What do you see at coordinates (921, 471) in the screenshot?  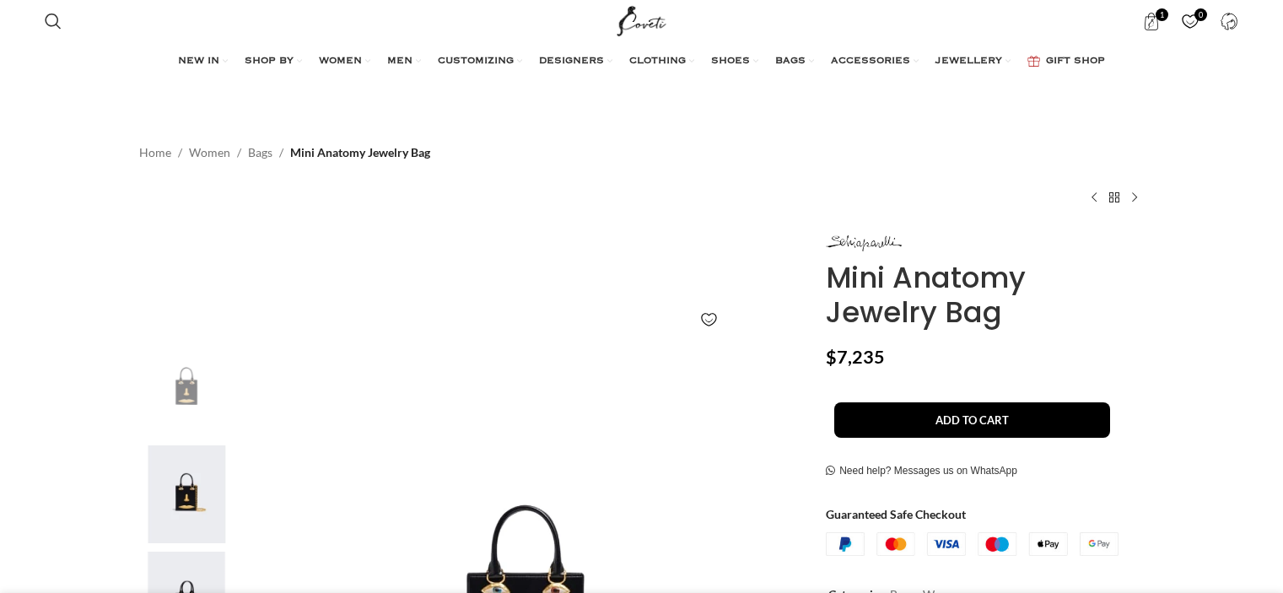 I see `a: Need help? Messages us on WhatsApp` at bounding box center [921, 471].